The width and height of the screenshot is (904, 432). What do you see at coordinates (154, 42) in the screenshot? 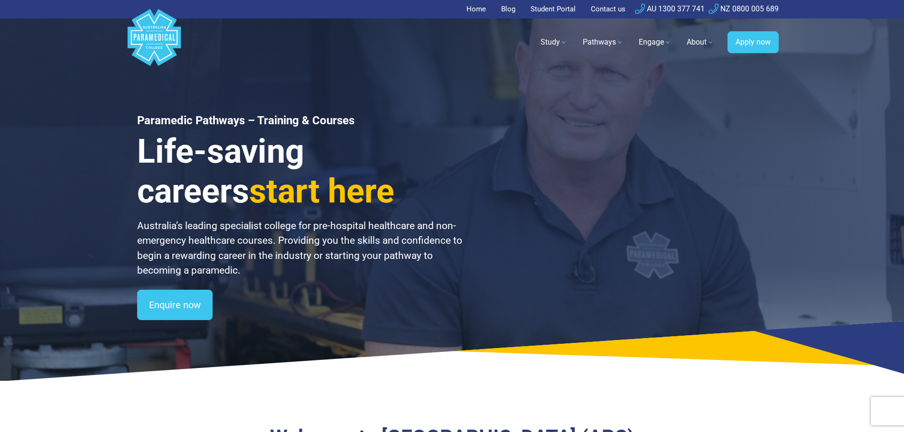
I see `a: Australian Paramedical College` at bounding box center [154, 42].